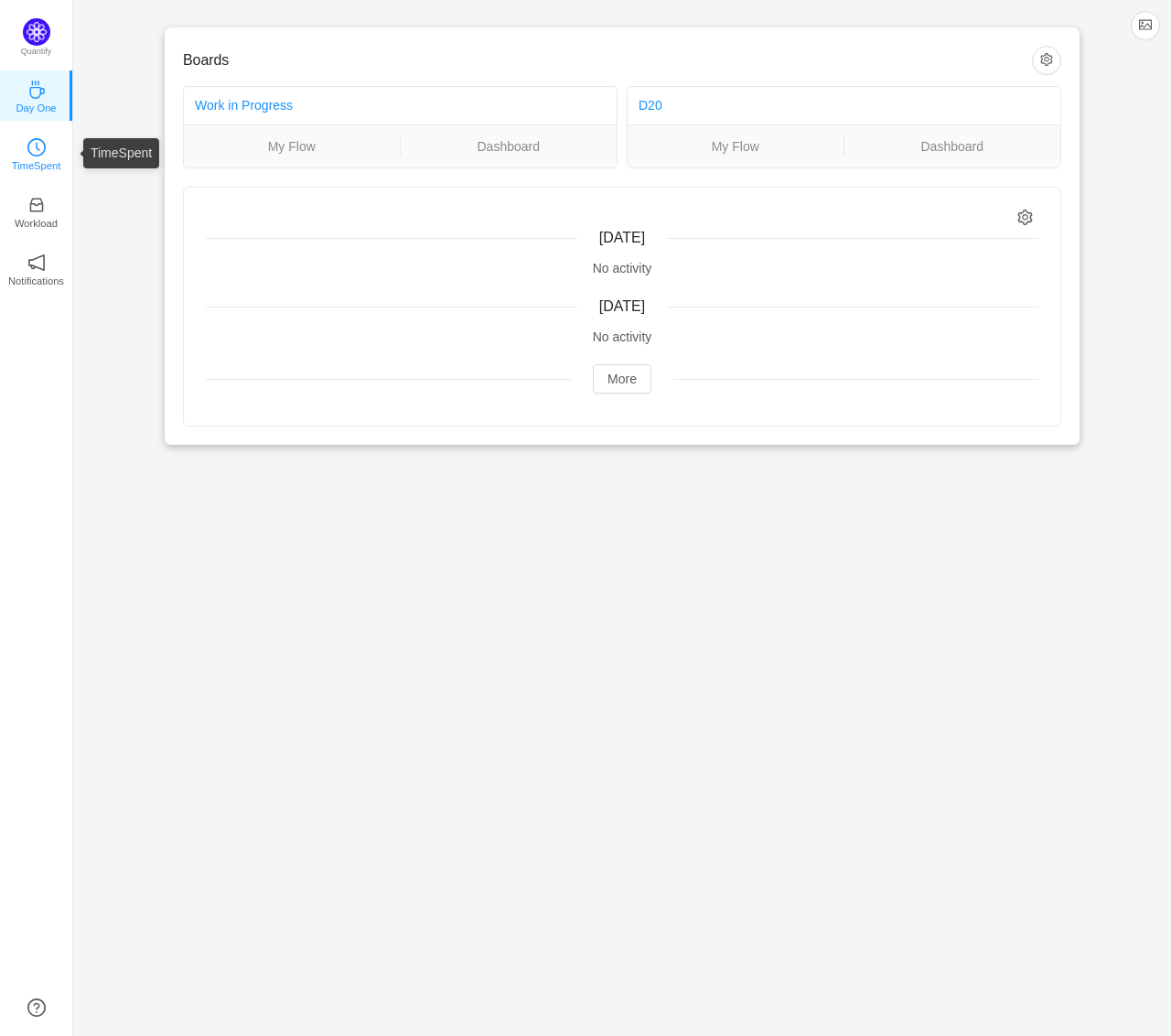 This screenshot has height=1036, width=1171. Describe the element at coordinates (37, 205) in the screenshot. I see `i: icon: inbox` at that location.